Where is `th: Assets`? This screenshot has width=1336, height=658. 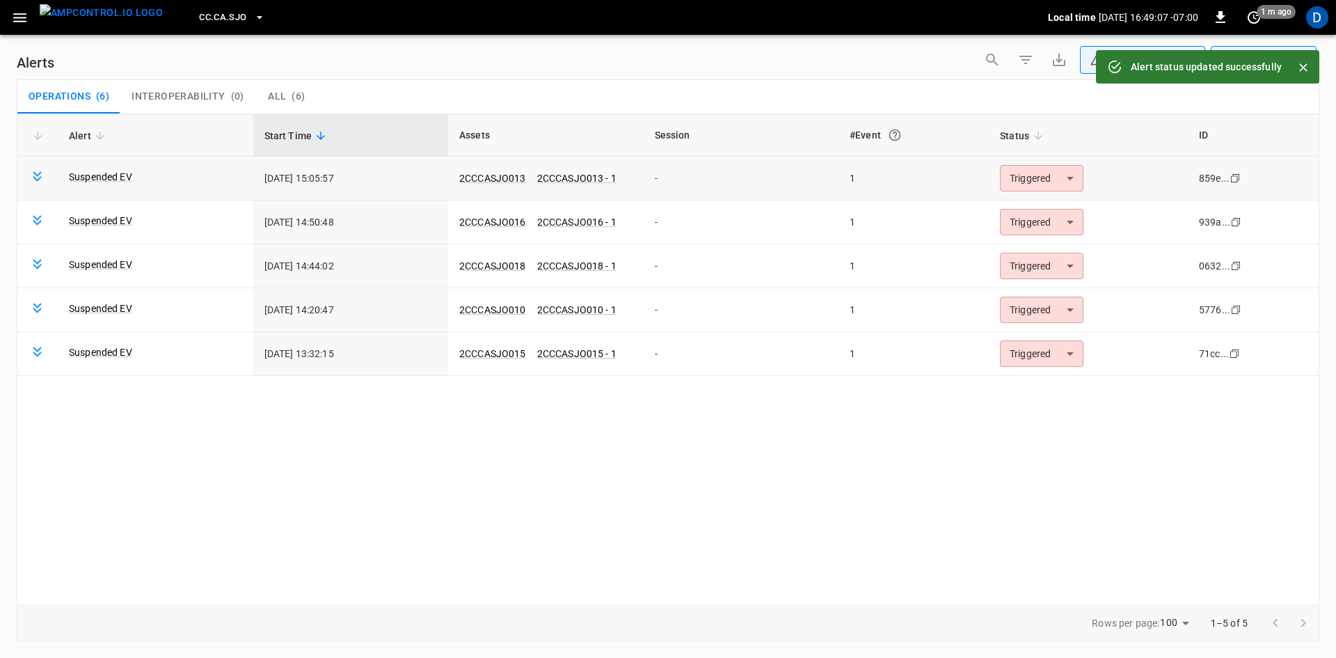
th: Assets is located at coordinates (546, 135).